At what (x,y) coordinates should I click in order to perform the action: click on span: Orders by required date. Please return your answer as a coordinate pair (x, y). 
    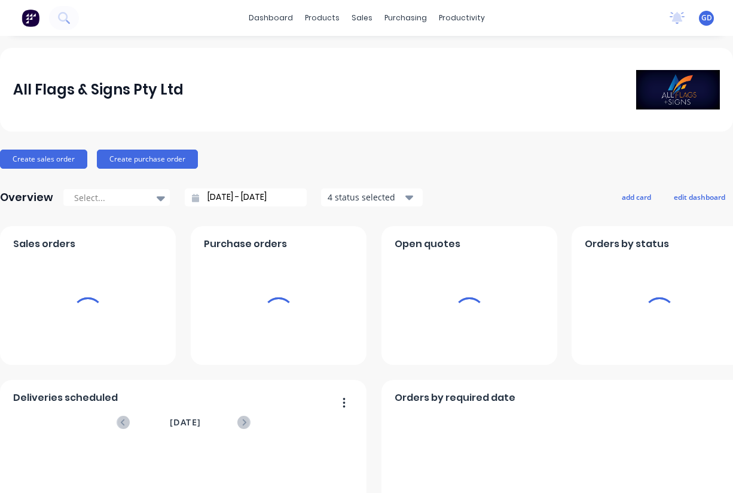
    Looking at the image, I should click on (455, 398).